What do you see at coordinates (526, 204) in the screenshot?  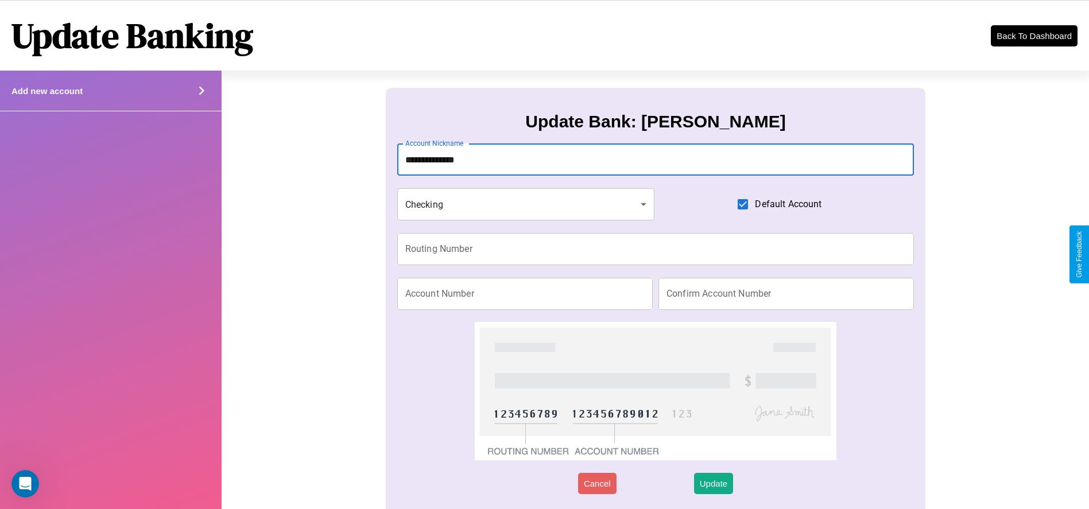 I see `div: Checking` at bounding box center [526, 204].